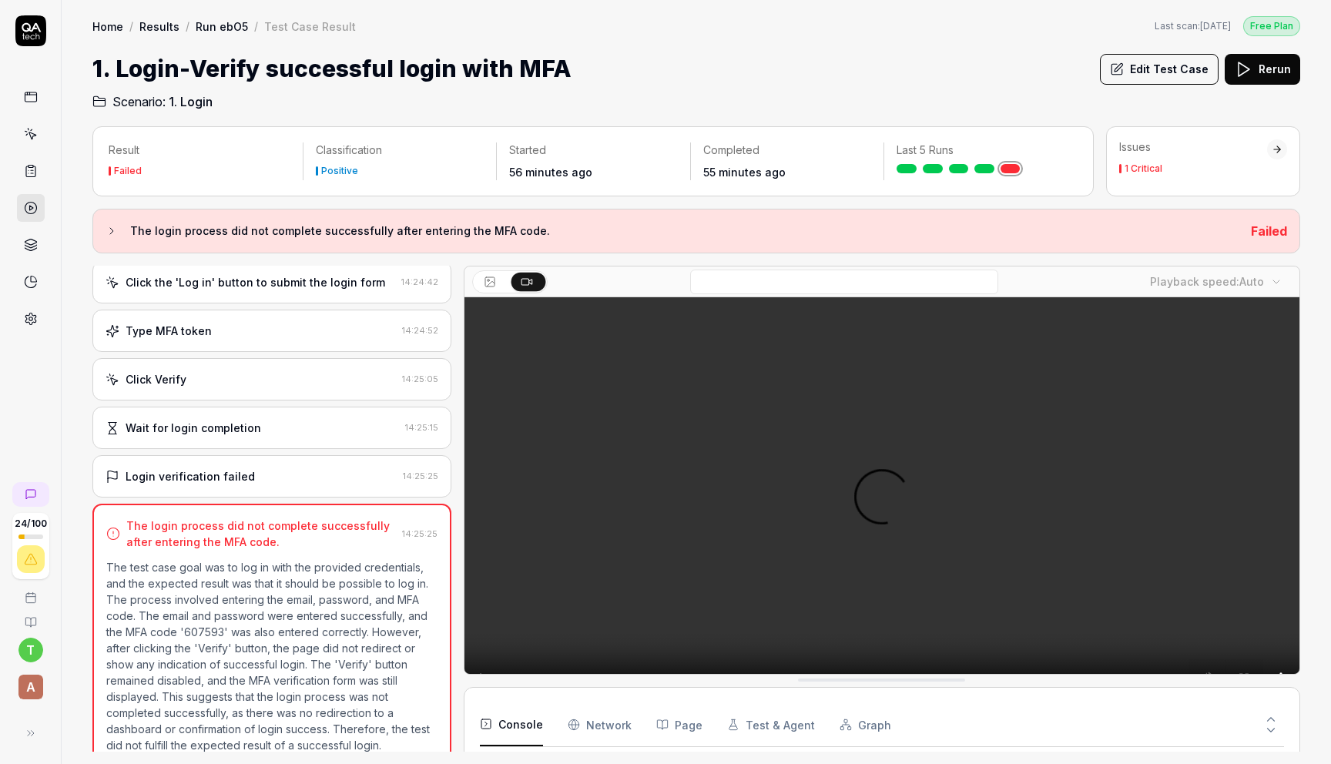  What do you see at coordinates (551, 172) in the screenshot?
I see `time: 56 minutes ago` at bounding box center [551, 172].